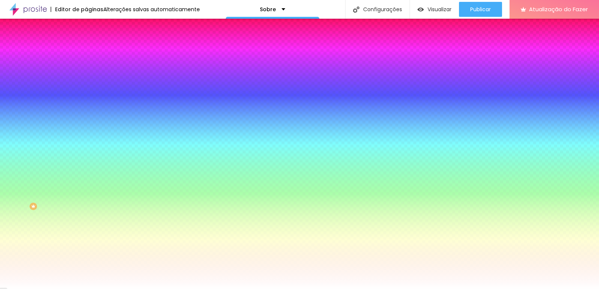  What do you see at coordinates (480, 9) in the screenshot?
I see `button: Publicar` at bounding box center [480, 9].